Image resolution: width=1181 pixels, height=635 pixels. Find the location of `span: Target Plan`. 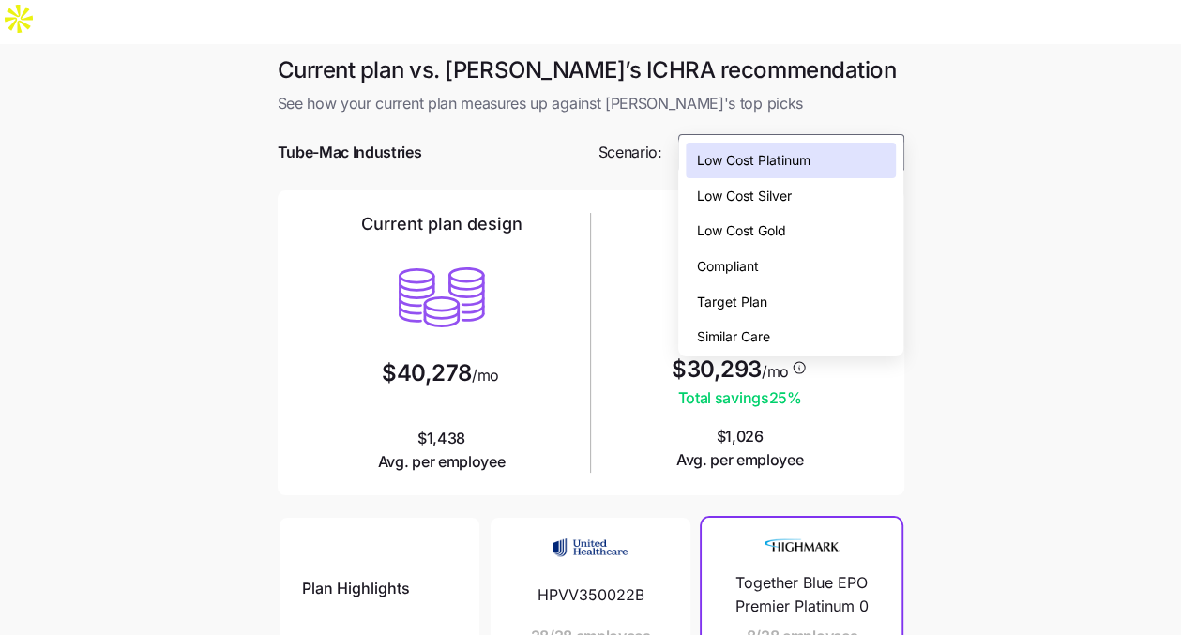

span: Target Plan is located at coordinates (732, 302).